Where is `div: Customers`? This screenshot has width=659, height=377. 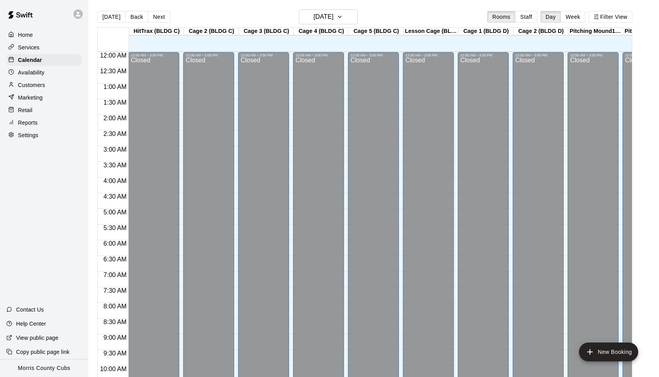 div: Customers is located at coordinates (44, 85).